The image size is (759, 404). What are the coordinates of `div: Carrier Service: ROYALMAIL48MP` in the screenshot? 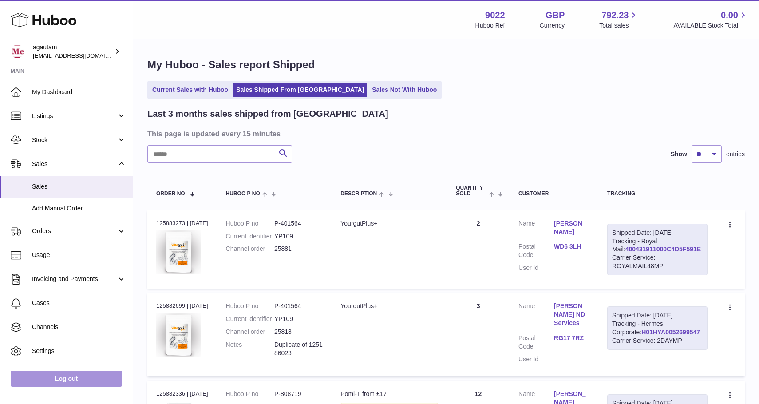 It's located at (657, 262).